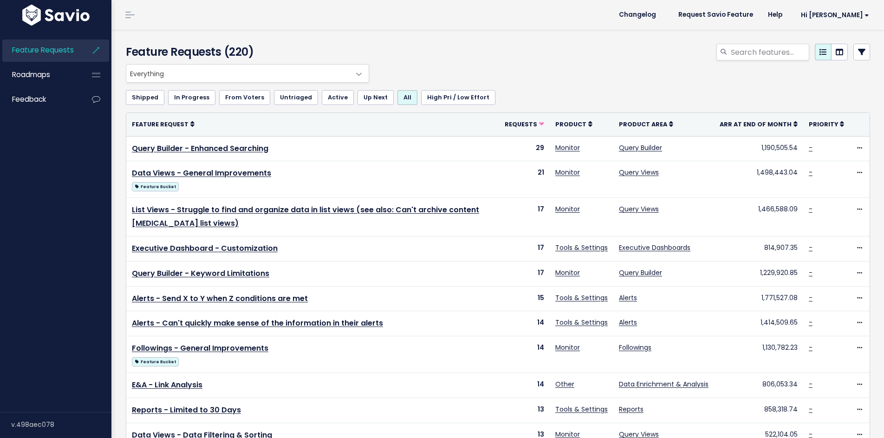  What do you see at coordinates (759, 124) in the screenshot?
I see `a: ARR at End of Month` at bounding box center [759, 124].